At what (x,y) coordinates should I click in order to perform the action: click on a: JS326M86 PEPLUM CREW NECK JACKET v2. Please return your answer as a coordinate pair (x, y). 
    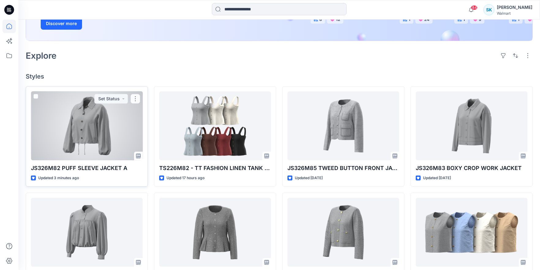
    Looking at the image, I should click on (215, 232).